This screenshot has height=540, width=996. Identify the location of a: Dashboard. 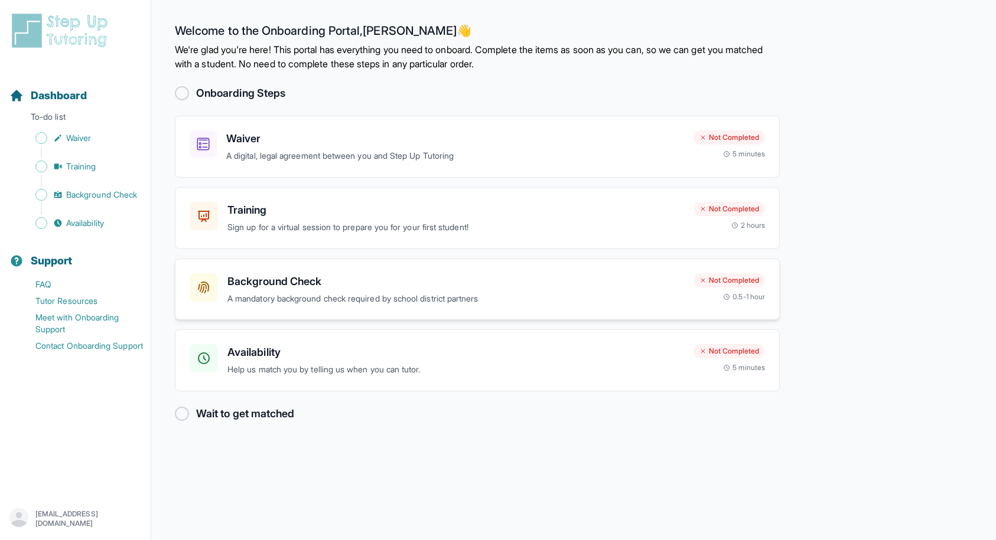
(48, 96).